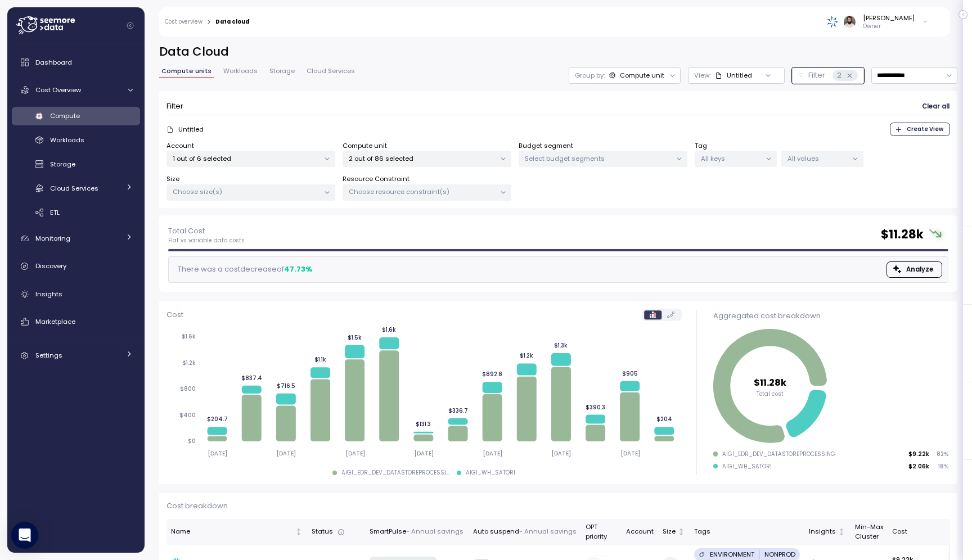 The height and width of the screenshot is (560, 972). I want to click on label: Budget segment, so click(546, 146).